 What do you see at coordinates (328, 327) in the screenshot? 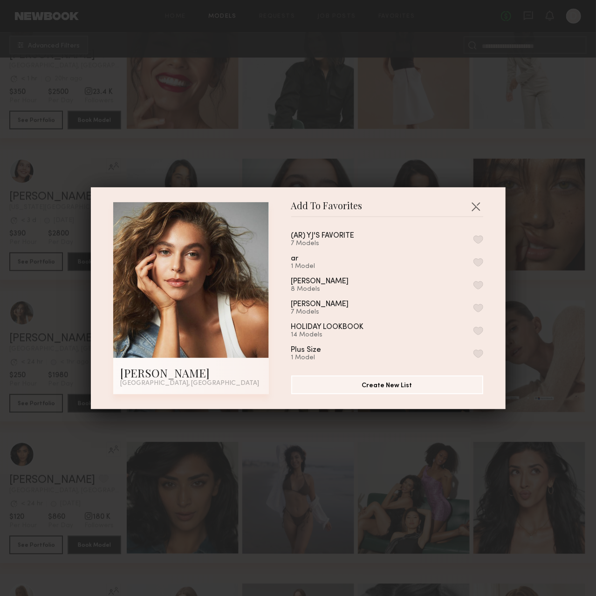
I see `div: HOLIDAY LOOKBOOK` at bounding box center [328, 327].